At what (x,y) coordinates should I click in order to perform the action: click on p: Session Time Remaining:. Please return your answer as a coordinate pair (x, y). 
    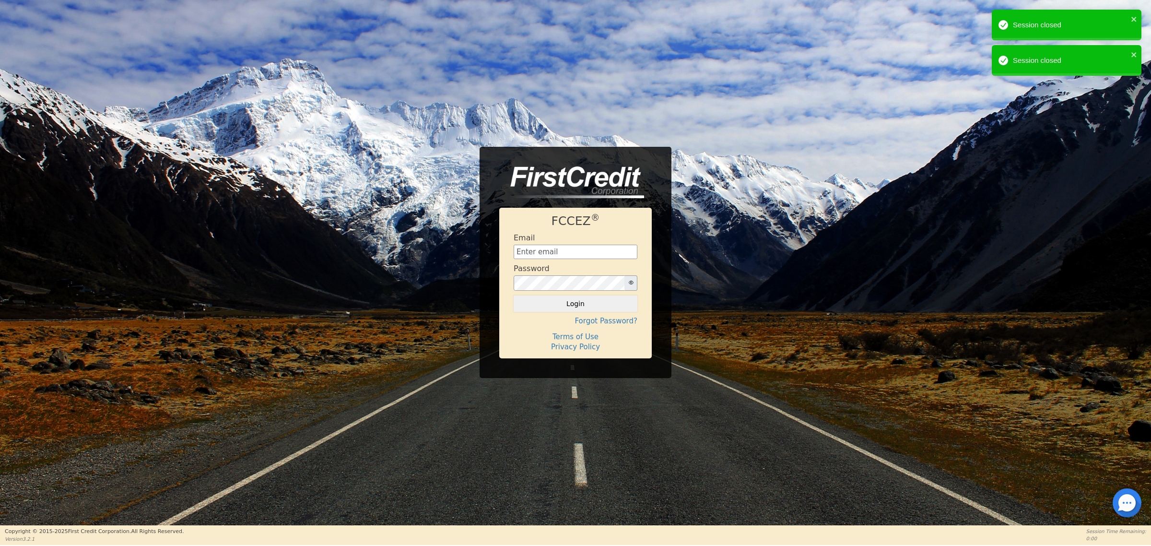
    Looking at the image, I should click on (1116, 531).